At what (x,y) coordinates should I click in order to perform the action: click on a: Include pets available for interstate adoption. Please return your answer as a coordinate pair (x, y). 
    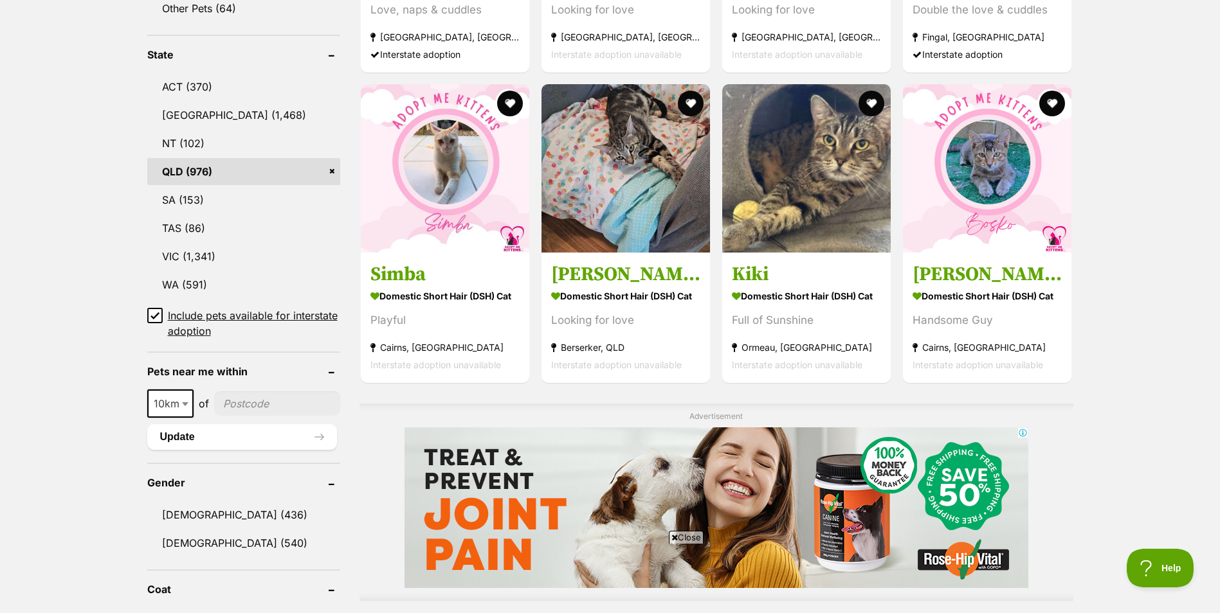
    Looking at the image, I should click on (244, 323).